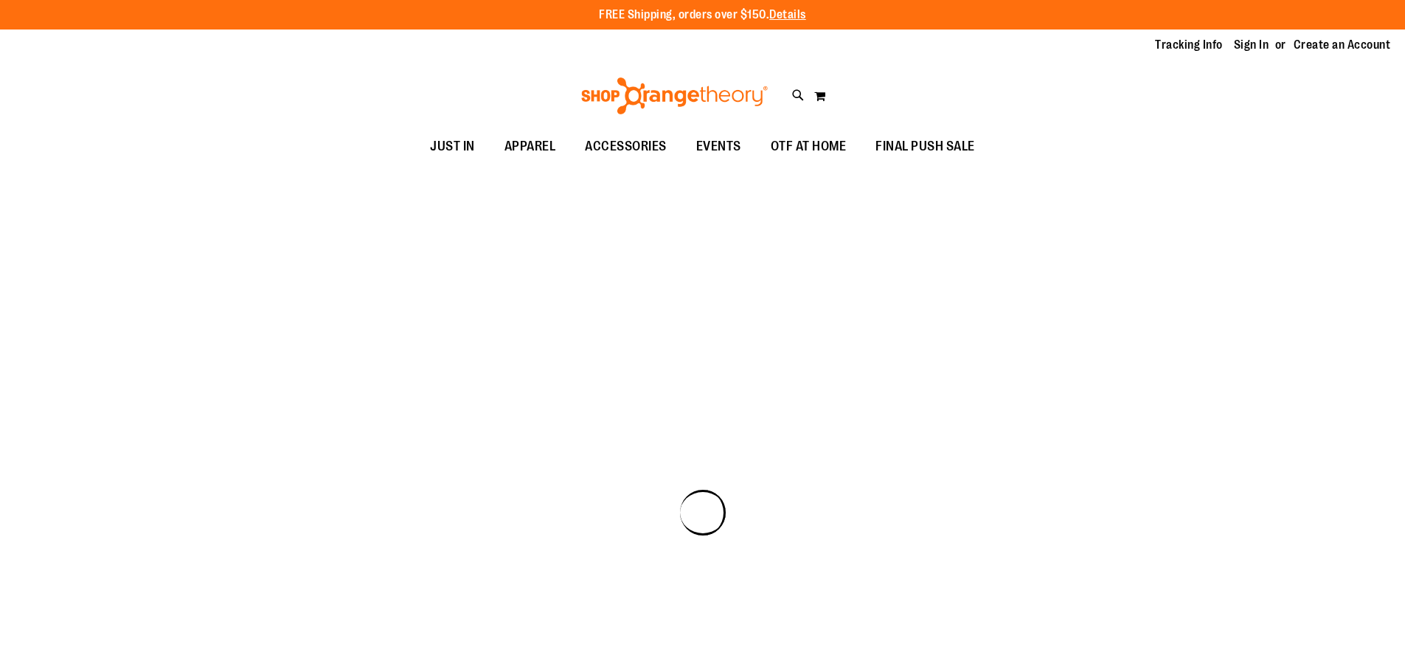 The image size is (1405, 672). What do you see at coordinates (808, 146) in the screenshot?
I see `span: OTF AT HOME` at bounding box center [808, 146].